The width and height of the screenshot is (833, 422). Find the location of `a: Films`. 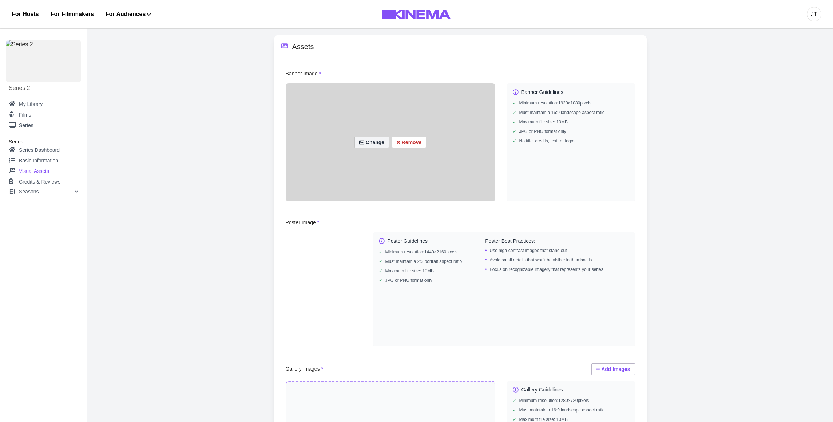

a: Films is located at coordinates (43, 115).